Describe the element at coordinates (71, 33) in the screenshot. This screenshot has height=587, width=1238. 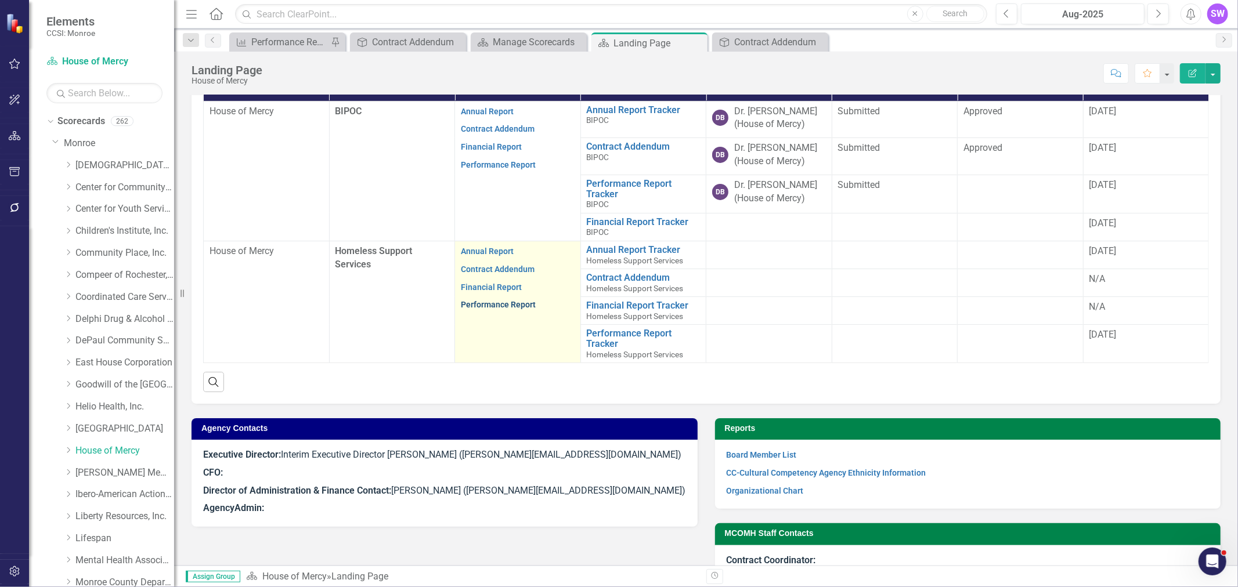
I see `small: CCSI: Monroe` at that location.